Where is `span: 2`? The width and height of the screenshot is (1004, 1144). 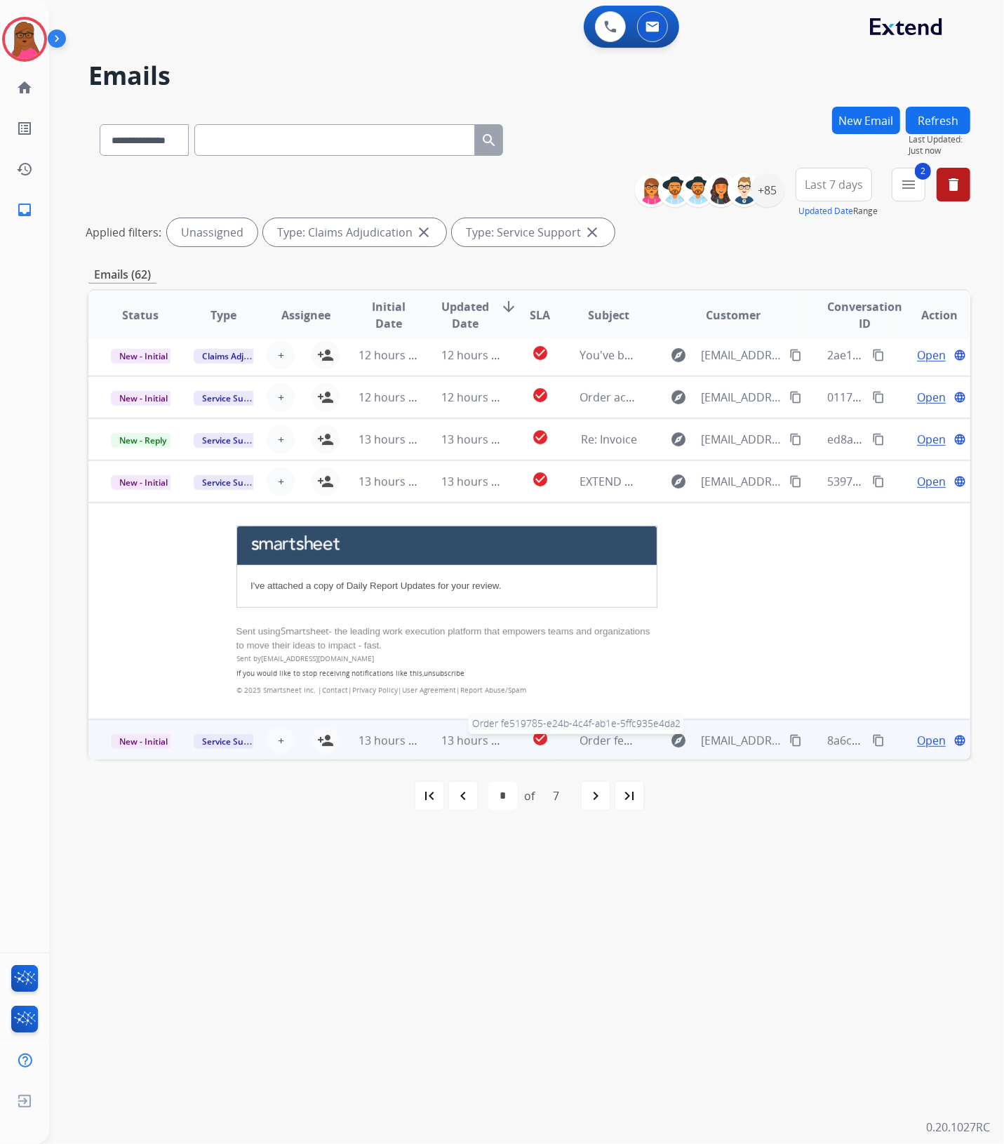 span: 2 is located at coordinates (923, 171).